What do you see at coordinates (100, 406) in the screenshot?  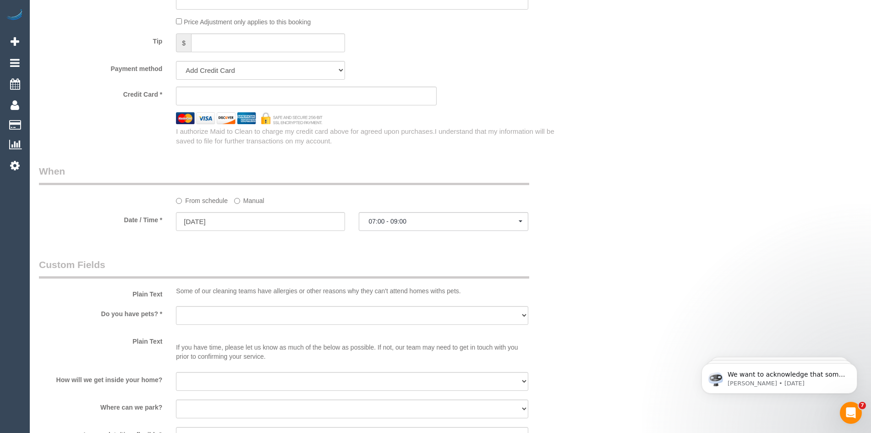 I see `label: Where can we park?` at bounding box center [100, 406].